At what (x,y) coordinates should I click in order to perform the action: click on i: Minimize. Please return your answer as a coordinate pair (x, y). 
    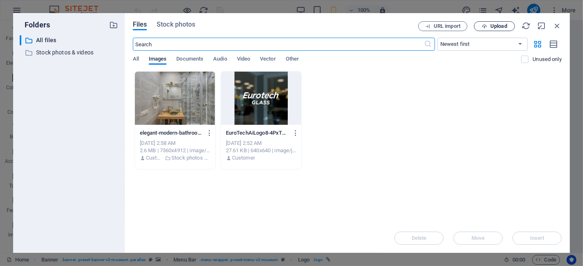
    Looking at the image, I should click on (541, 26).